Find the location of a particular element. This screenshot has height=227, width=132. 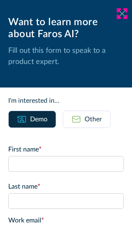

div: Want to learn more about Faros AI? is located at coordinates (66, 28).